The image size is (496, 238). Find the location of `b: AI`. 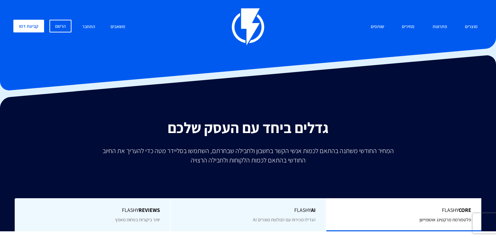

b: AI is located at coordinates (313, 210).